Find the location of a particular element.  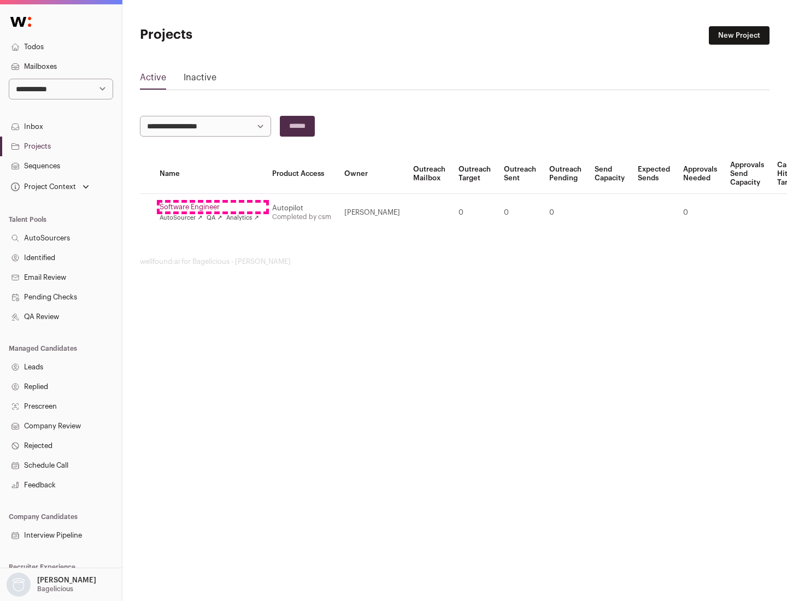

th: Outreach Mailbox is located at coordinates (429, 174).